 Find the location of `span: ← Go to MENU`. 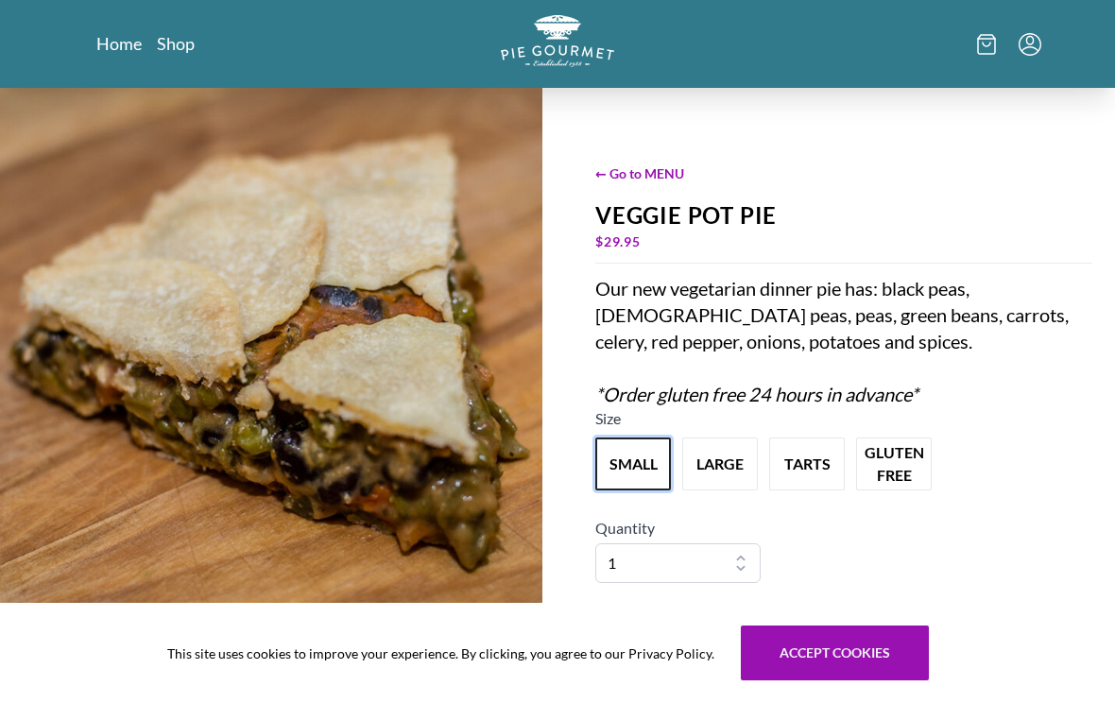

span: ← Go to MENU is located at coordinates (844, 173).